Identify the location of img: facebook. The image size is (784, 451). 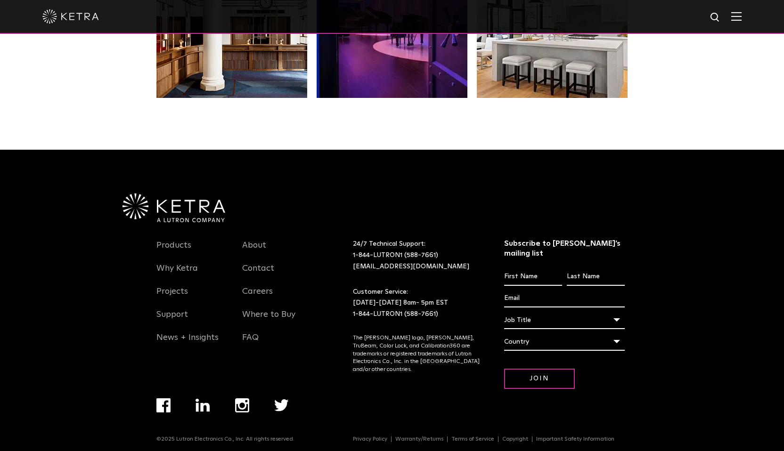
(164, 406).